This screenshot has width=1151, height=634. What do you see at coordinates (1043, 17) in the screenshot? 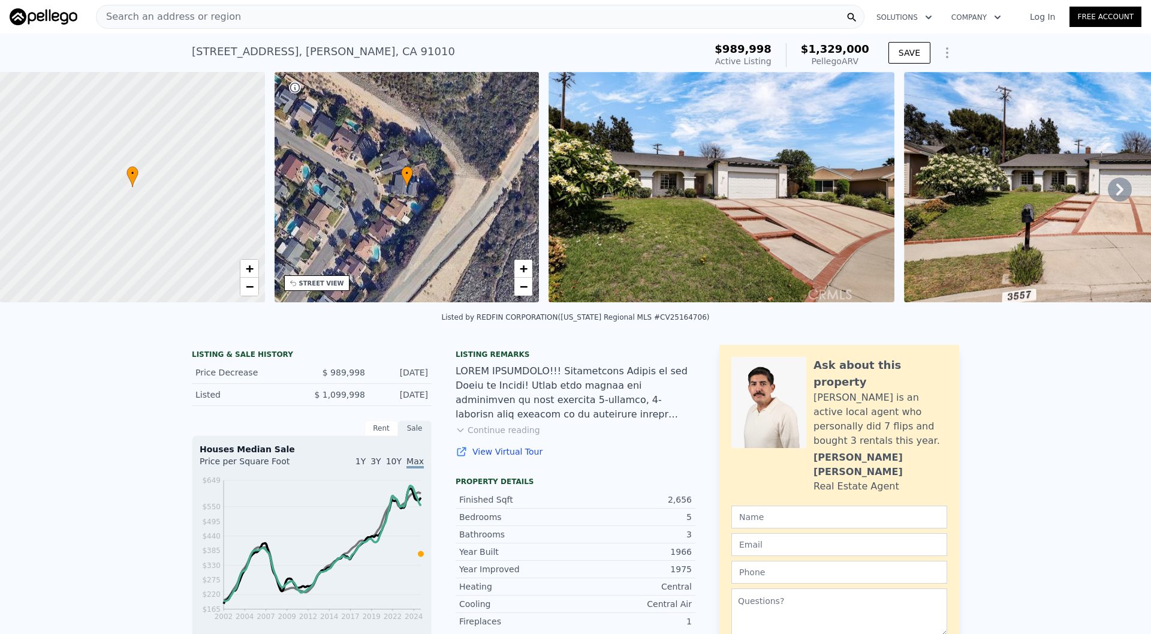
I see `a: Log In` at bounding box center [1043, 17].